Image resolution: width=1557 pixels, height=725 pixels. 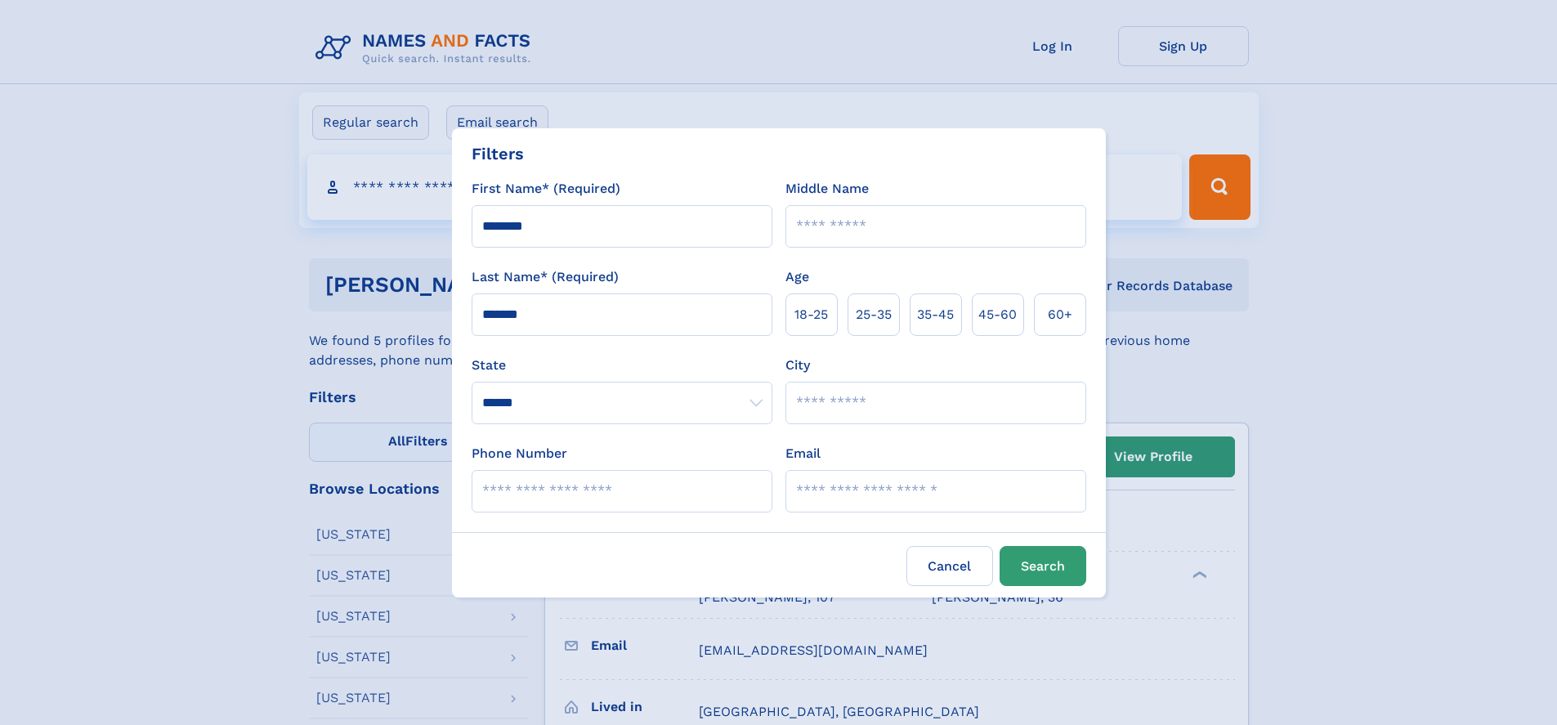 What do you see at coordinates (935, 315) in the screenshot?
I see `span: 35‑45` at bounding box center [935, 315].